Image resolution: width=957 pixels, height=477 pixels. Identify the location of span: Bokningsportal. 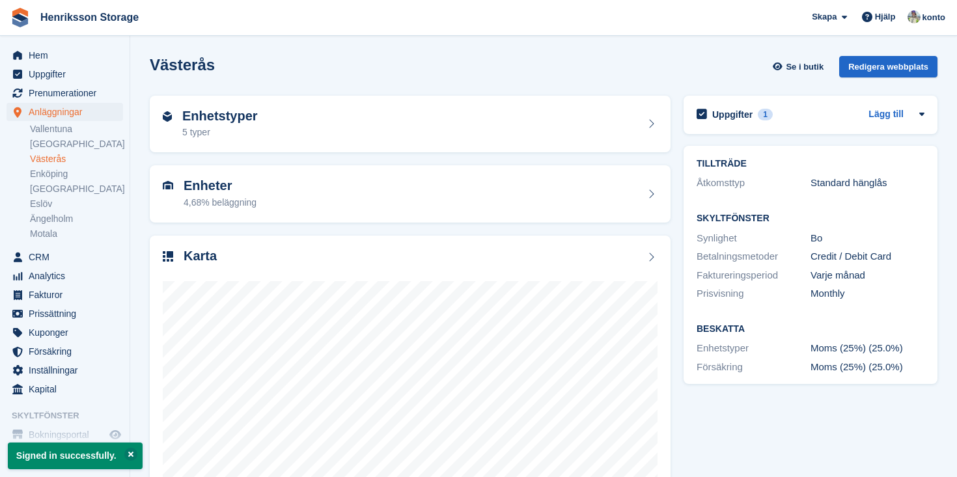
(68, 435).